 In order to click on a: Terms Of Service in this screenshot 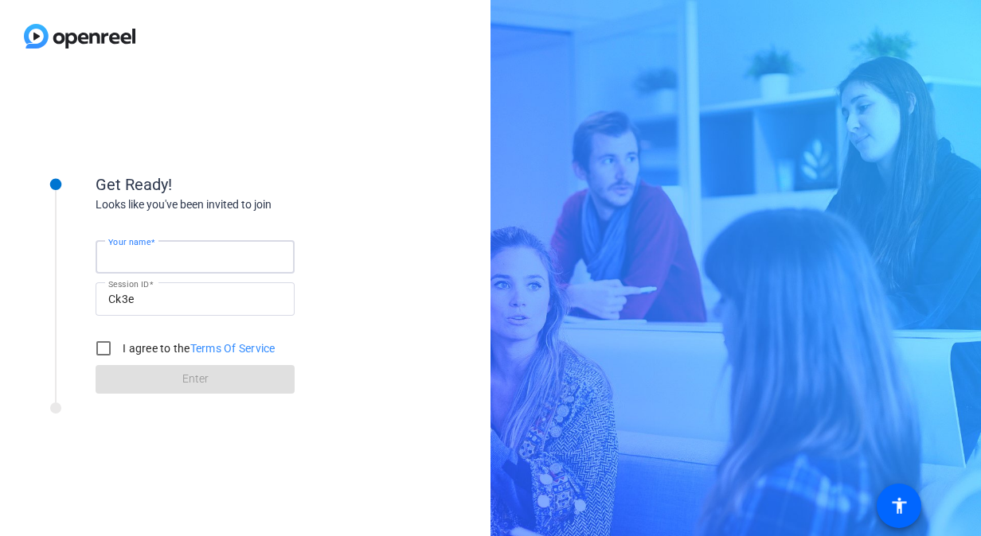, I will do `click(232, 349)`.